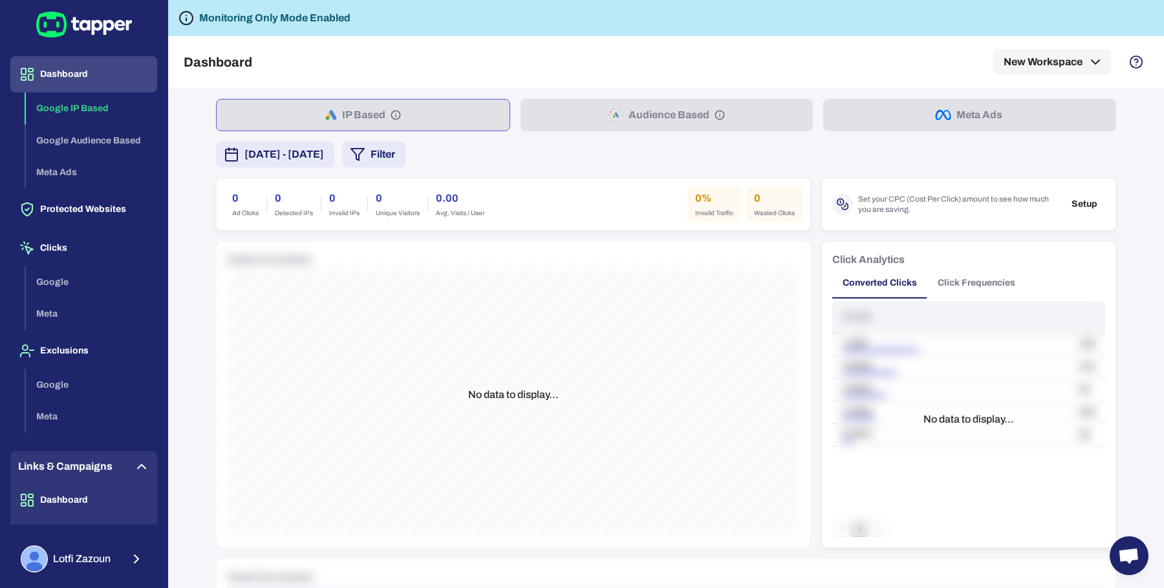 The height and width of the screenshot is (588, 1164). Describe the element at coordinates (83, 559) in the screenshot. I see `button: Lotfi ZazounLotfi Zazoun` at that location.